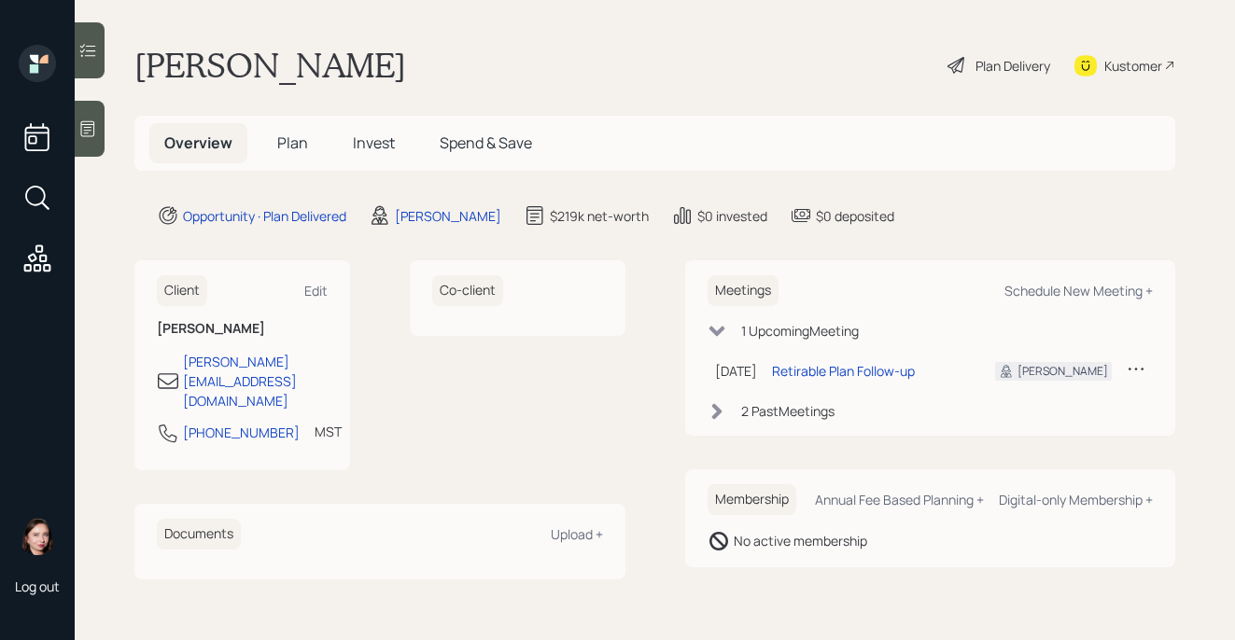 This screenshot has height=640, width=1235. I want to click on div: Schedule New Meeting +, so click(1078, 290).